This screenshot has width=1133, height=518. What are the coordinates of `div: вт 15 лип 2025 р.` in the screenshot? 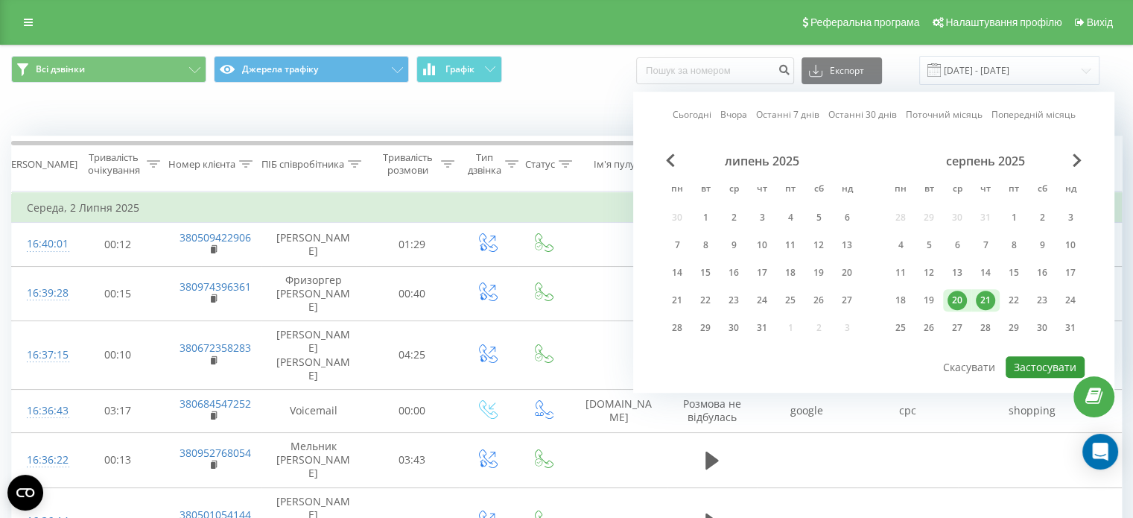 It's located at (706, 273).